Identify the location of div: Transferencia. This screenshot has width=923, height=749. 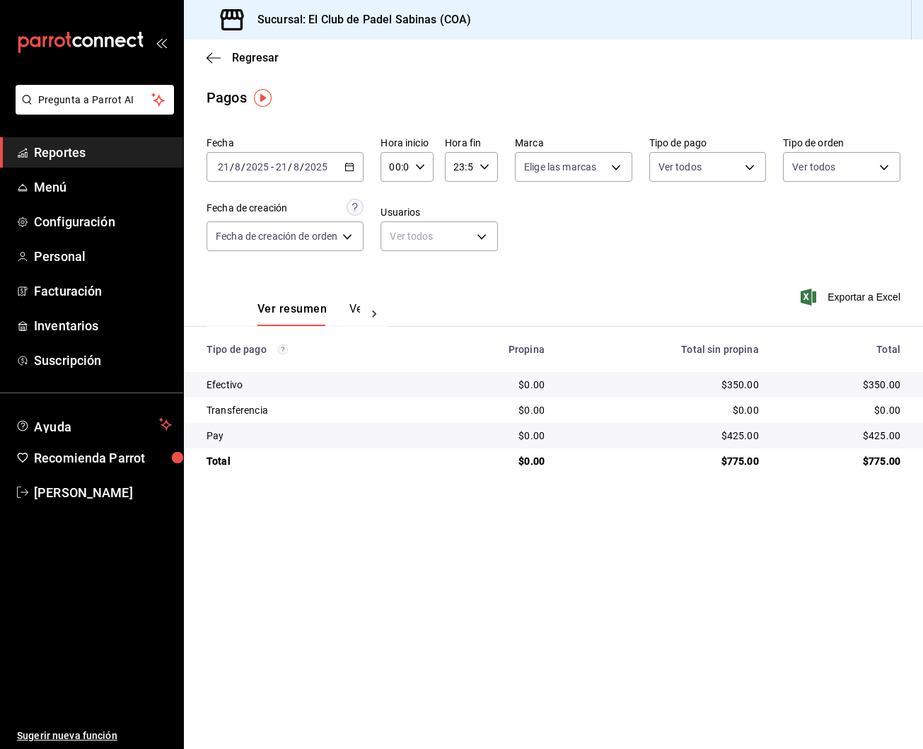
(313, 410).